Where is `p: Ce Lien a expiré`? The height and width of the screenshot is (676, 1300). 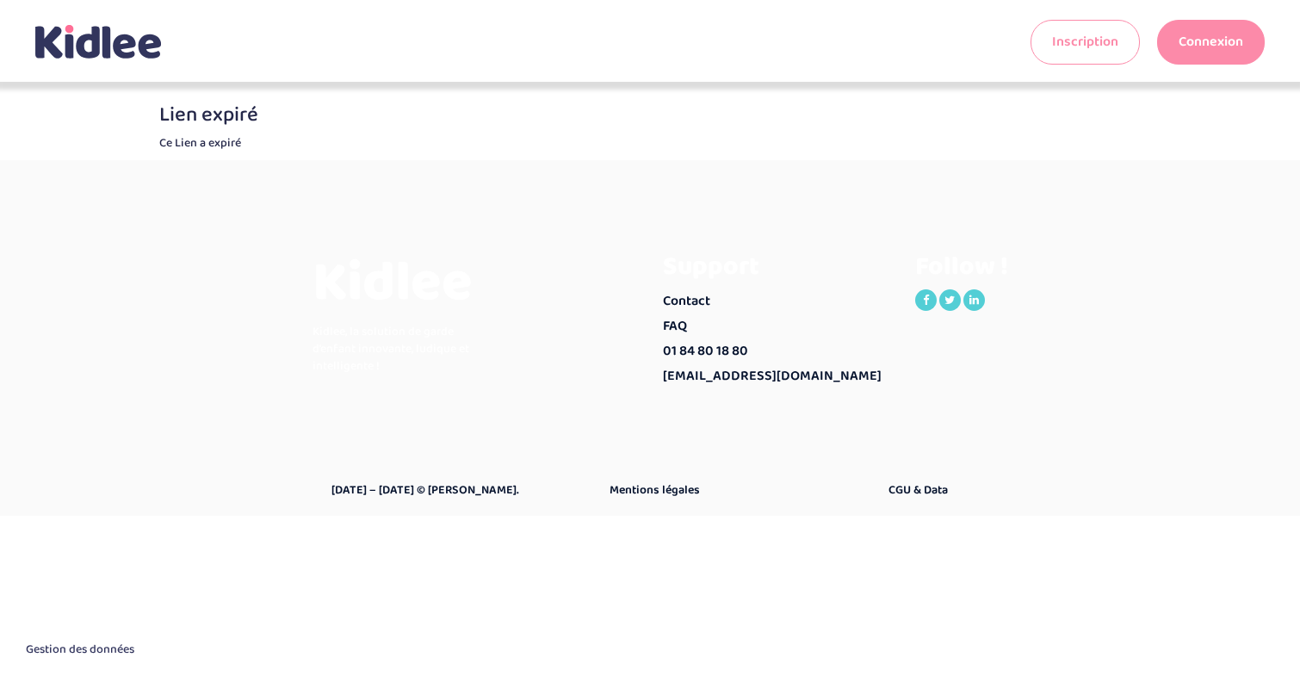
p: Ce Lien a expiré is located at coordinates (650, 143).